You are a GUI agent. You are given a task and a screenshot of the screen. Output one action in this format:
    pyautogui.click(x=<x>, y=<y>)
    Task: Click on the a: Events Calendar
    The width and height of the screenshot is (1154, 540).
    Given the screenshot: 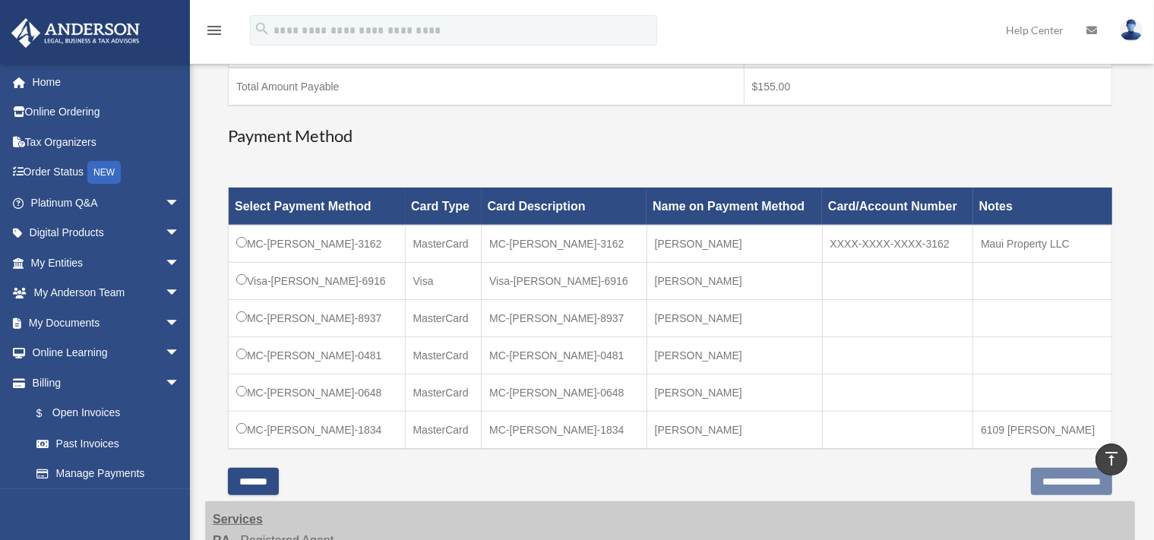 What is the action you would take?
    pyautogui.click(x=106, y=504)
    